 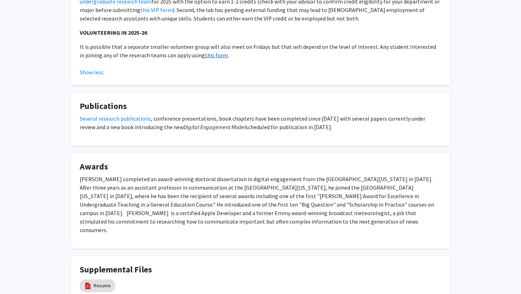 I want to click on a: this form, so click(x=216, y=55).